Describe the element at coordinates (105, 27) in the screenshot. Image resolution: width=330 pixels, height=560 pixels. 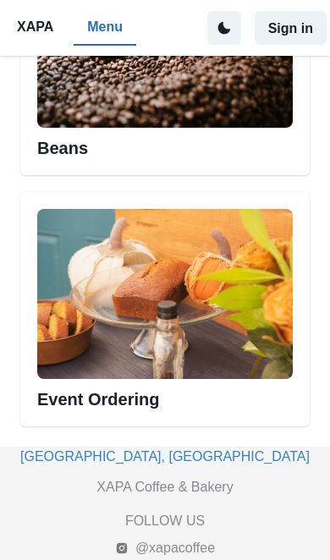
I see `p: Menu` at that location.